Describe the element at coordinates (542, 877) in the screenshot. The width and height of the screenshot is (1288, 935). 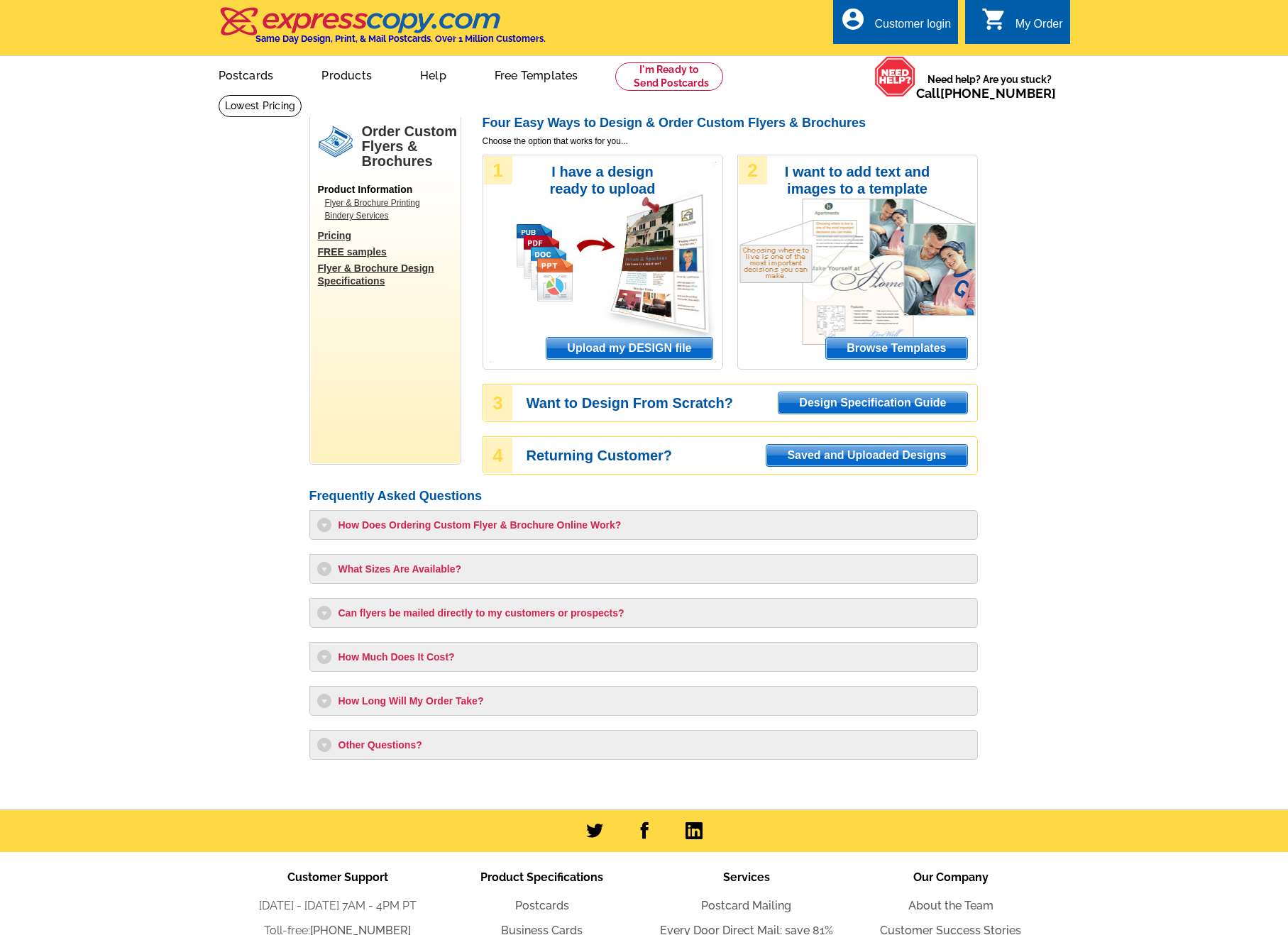
I see `span: Product Specifications` at that location.